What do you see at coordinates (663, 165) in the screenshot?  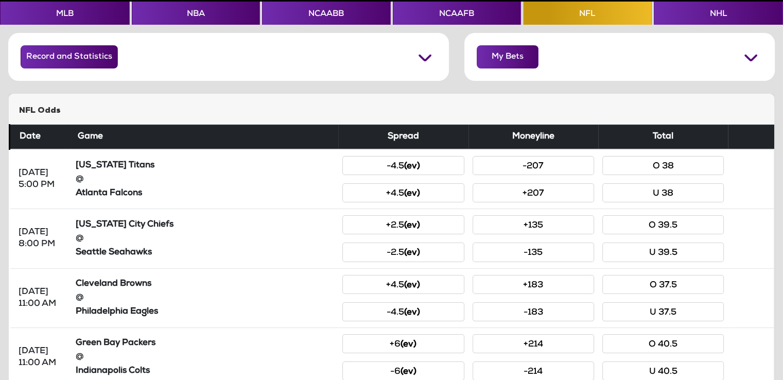 I see `button: O 38` at bounding box center [663, 165].